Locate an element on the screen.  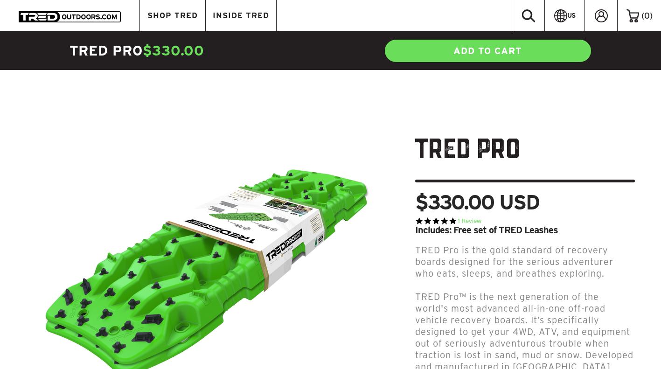
span: INSIDE TRED is located at coordinates (241, 15).